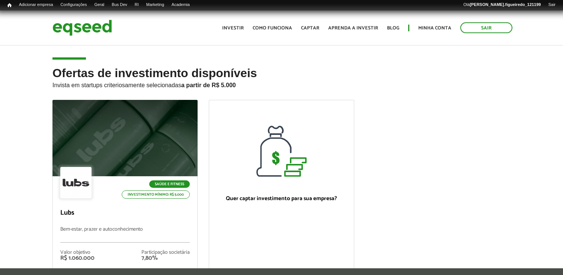  What do you see at coordinates (272, 28) in the screenshot?
I see `a: Como funciona` at bounding box center [272, 28].